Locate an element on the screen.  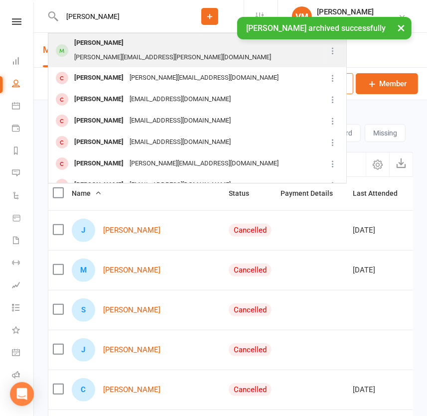
a: Product Sales is located at coordinates (23, 219).